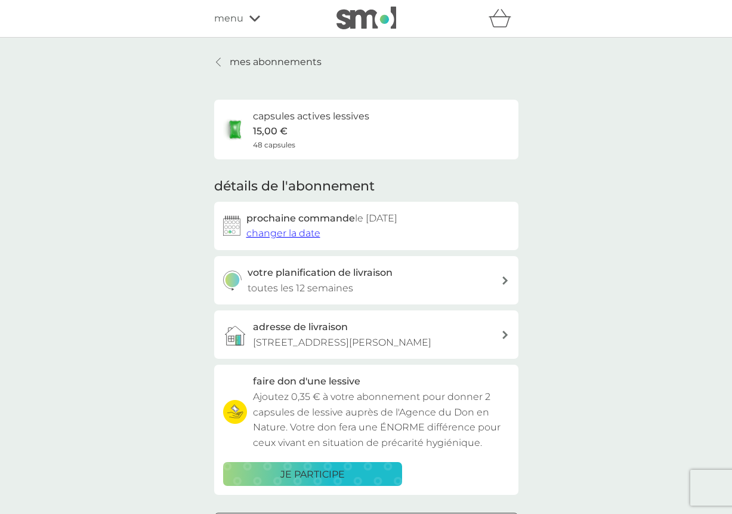  I want to click on font: votre planification de livraison, so click(320, 272).